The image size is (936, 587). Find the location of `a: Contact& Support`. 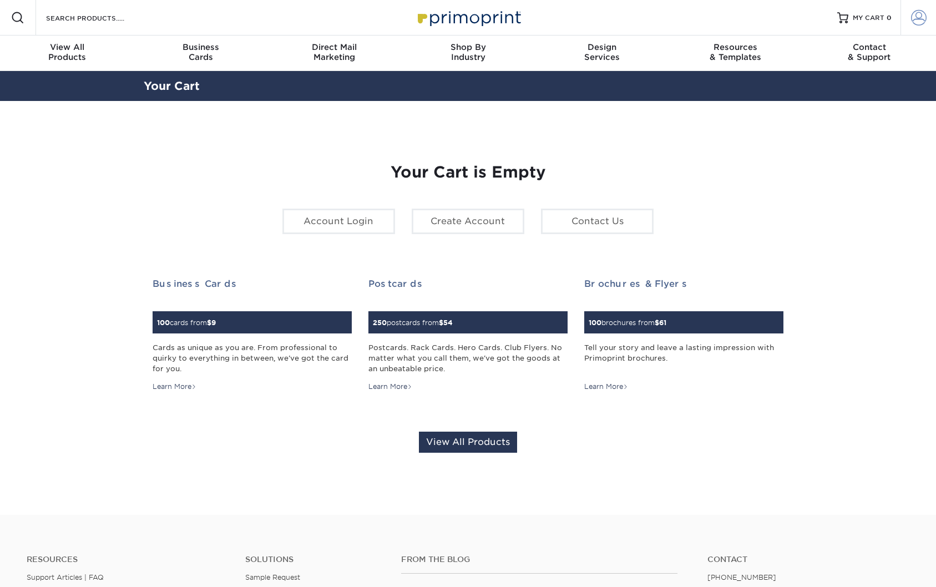

a: Contact& Support is located at coordinates (869, 53).